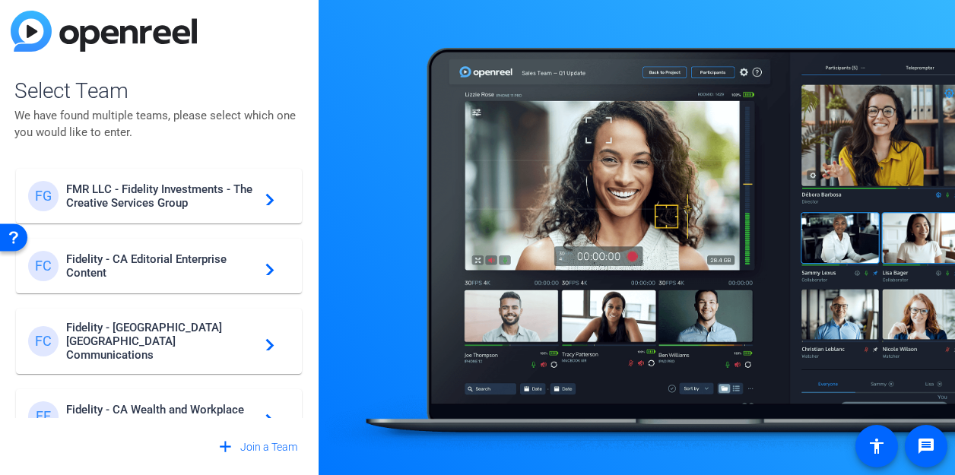  What do you see at coordinates (103, 31) in the screenshot?
I see `img: blue-gradient.svg` at bounding box center [103, 31].